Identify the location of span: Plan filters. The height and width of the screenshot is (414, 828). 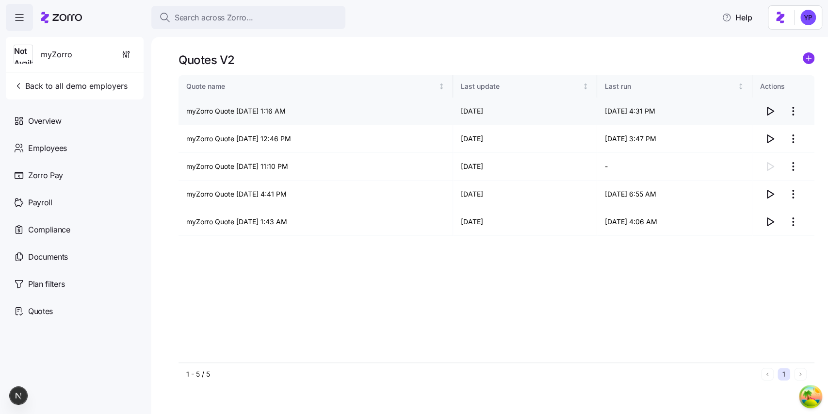
(46, 284).